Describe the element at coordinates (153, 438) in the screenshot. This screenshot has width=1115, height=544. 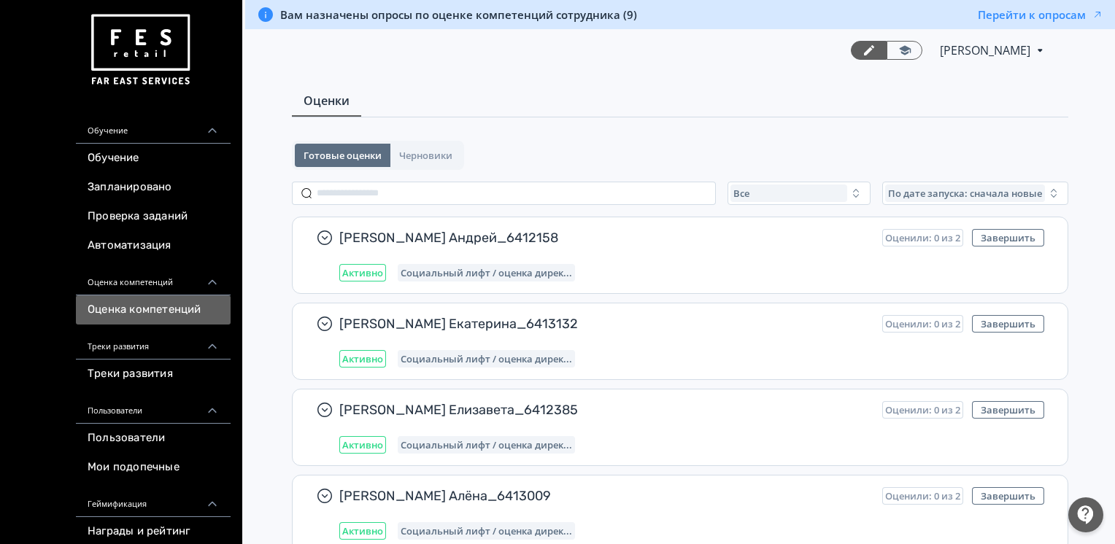
I see `a: Пользователи` at that location.